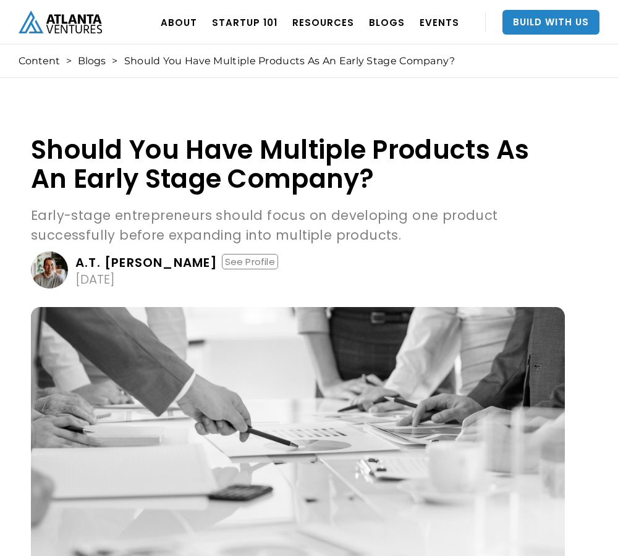 The image size is (618, 556). Describe the element at coordinates (550, 22) in the screenshot. I see `a: Build With Us` at that location.